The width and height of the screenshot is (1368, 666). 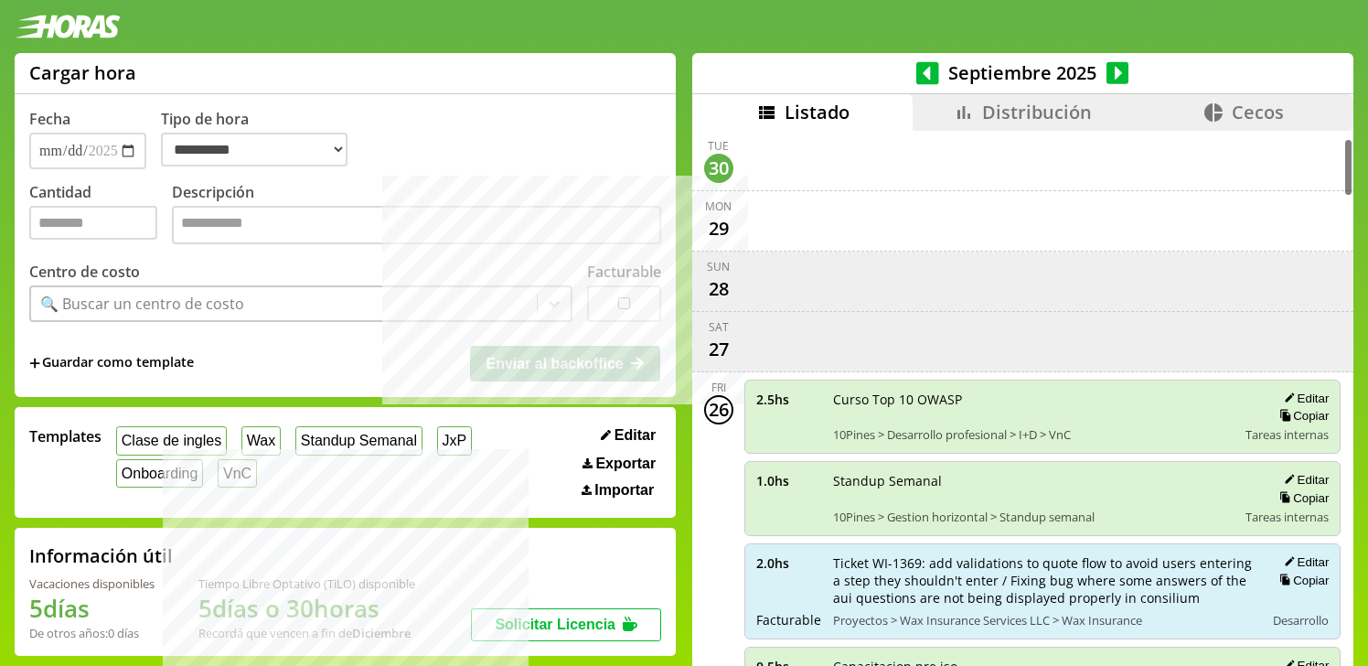 I want to click on label: Centro de costo, so click(x=84, y=272).